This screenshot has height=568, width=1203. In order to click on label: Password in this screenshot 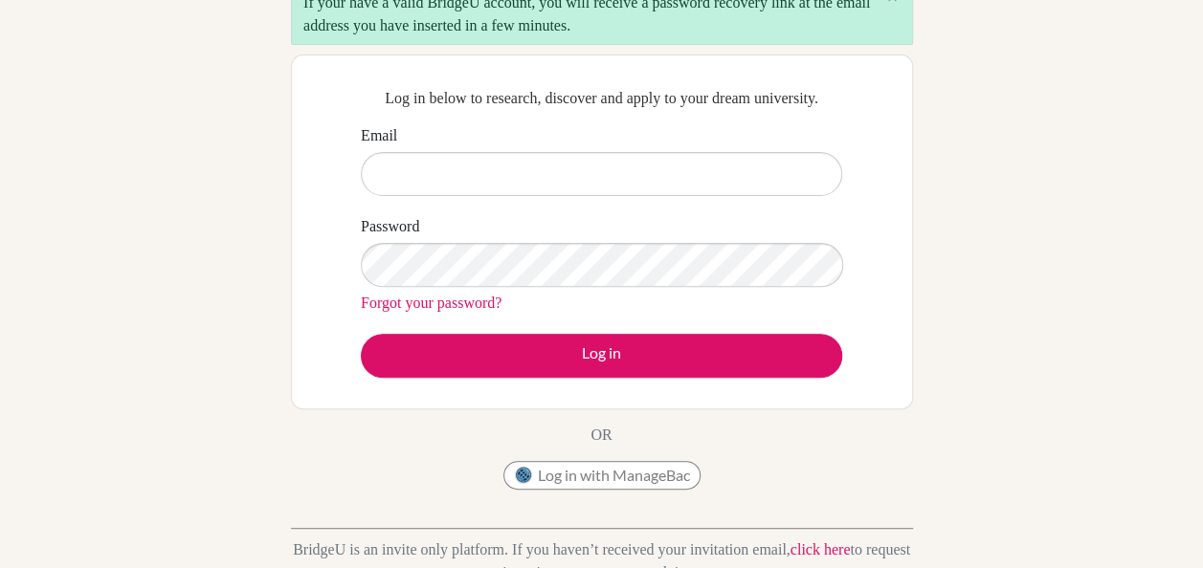, I will do `click(390, 227)`.